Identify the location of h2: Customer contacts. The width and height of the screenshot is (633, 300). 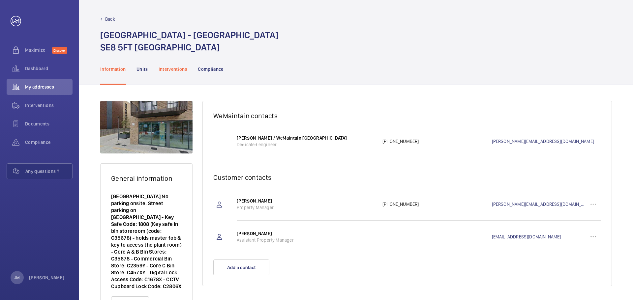
(407, 177).